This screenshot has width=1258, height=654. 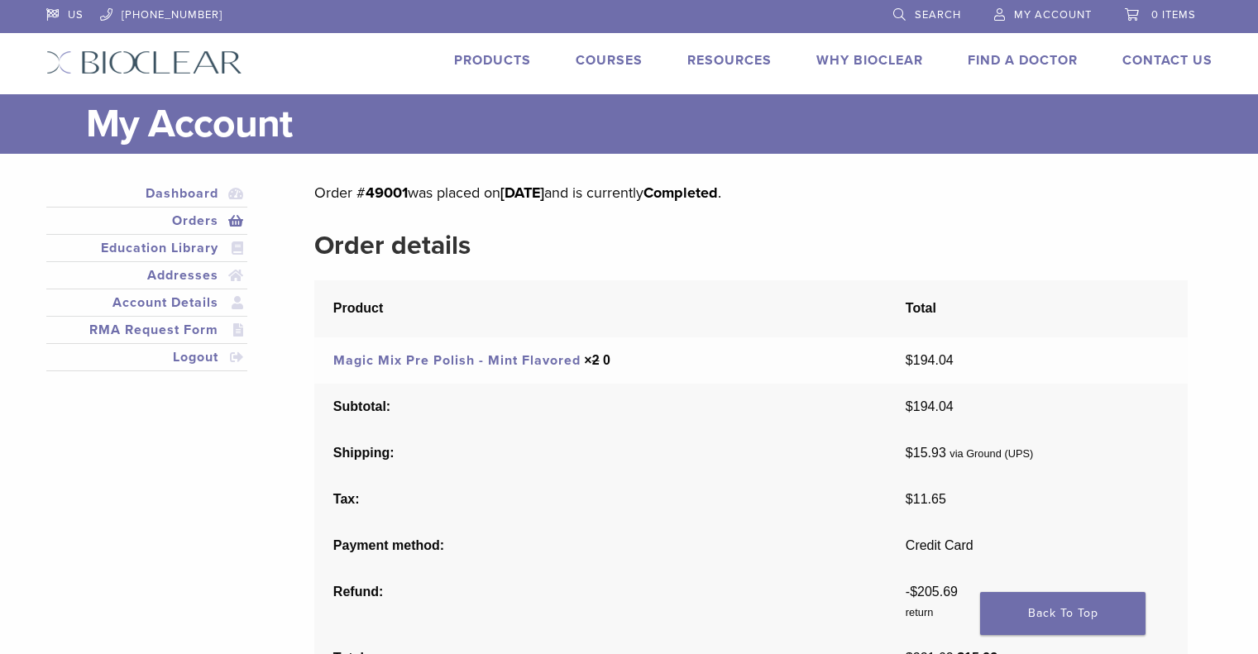 I want to click on a: Dashboard, so click(x=147, y=194).